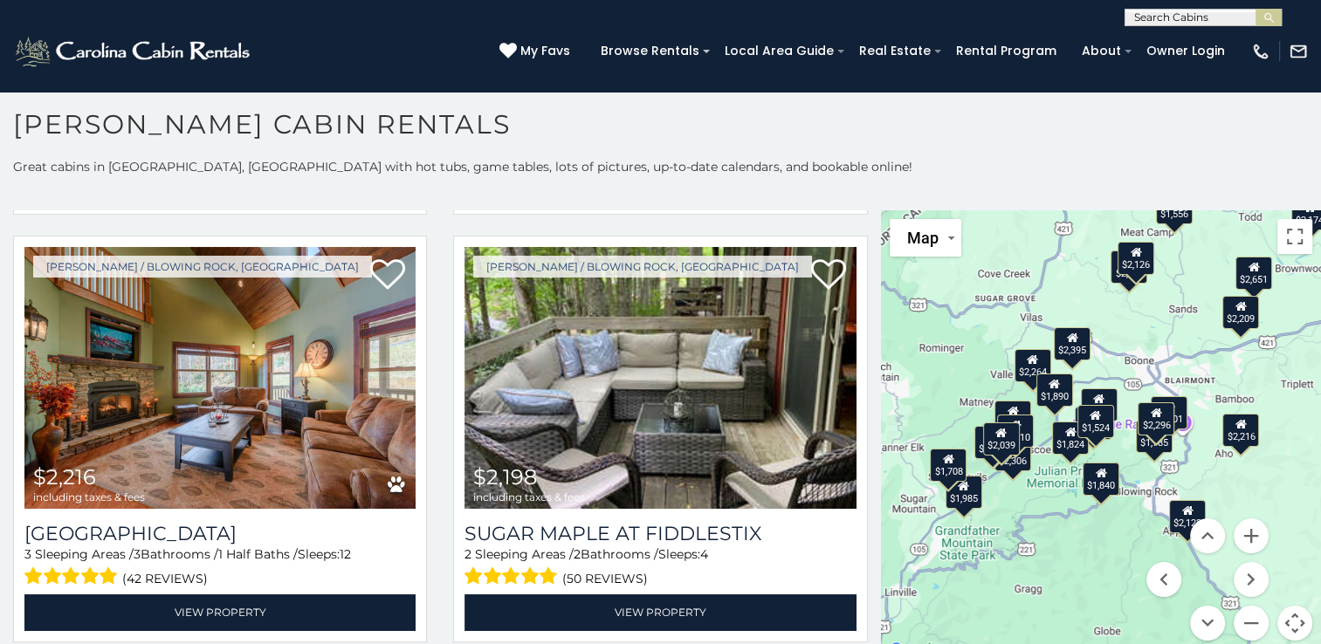  What do you see at coordinates (1241, 430) in the screenshot?
I see `div: $2,216` at bounding box center [1241, 430].